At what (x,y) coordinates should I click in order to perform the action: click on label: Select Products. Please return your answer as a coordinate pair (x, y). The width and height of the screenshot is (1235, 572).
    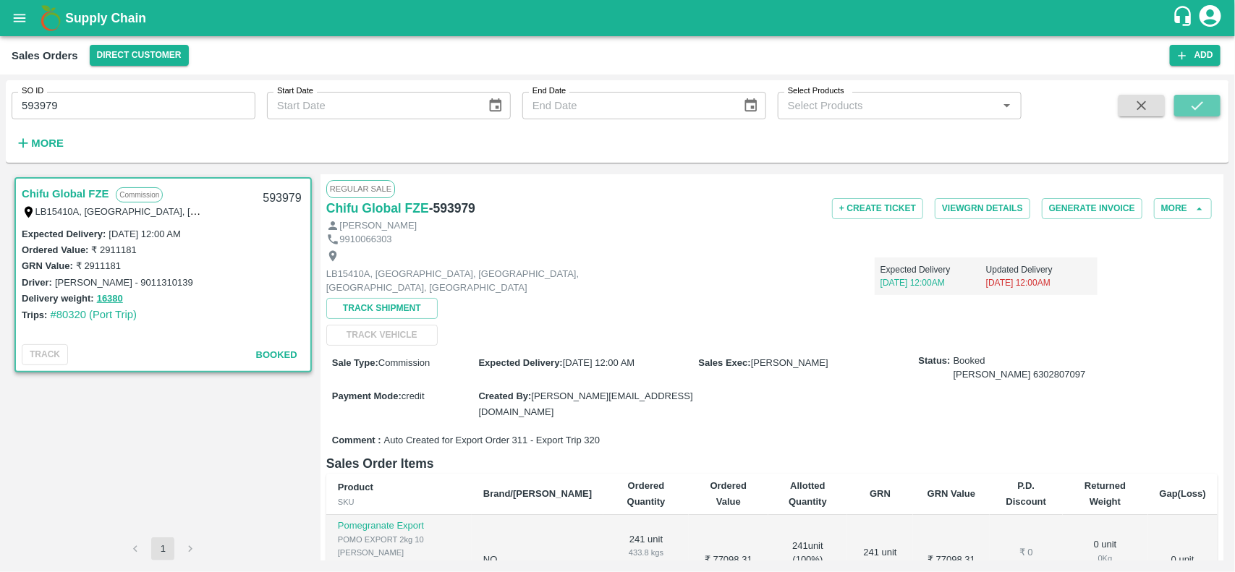
    Looking at the image, I should click on (816, 91).